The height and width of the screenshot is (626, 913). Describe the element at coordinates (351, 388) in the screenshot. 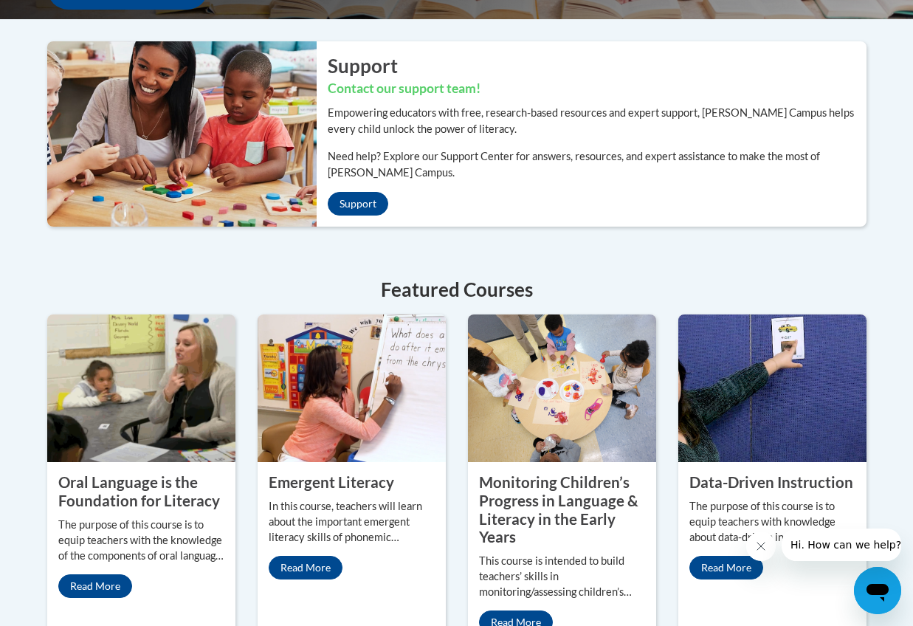

I see `img: Emergent Literacy` at that location.